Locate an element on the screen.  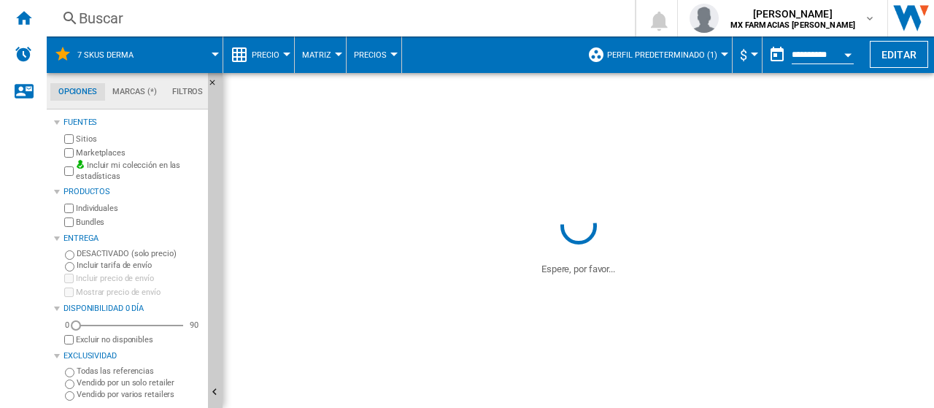
label: Incluir tarifa de envío is located at coordinates (139, 265).